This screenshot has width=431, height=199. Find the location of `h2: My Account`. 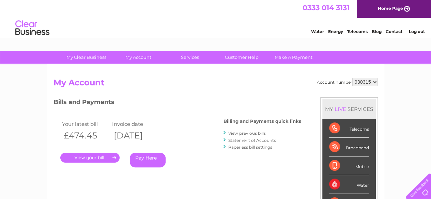

h2: My Account is located at coordinates (215, 84).